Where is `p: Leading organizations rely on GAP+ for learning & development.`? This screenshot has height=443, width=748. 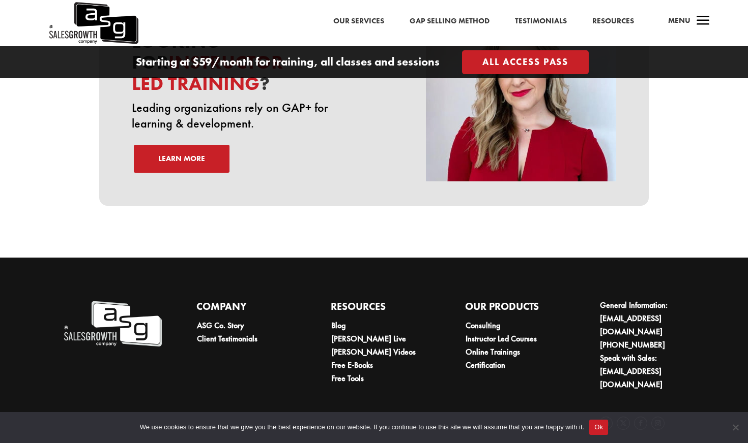
p: Leading organizations rely on GAP+ for learning & development. is located at coordinates (246, 115).